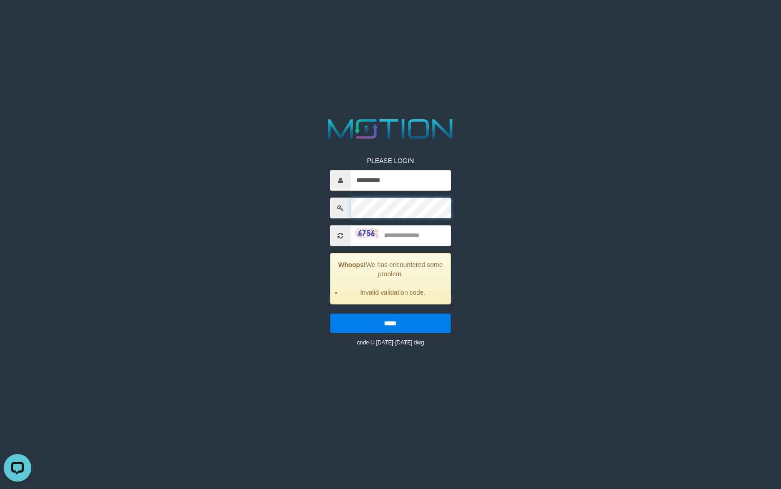 This screenshot has width=781, height=489. I want to click on button: Open LiveChat chat widget, so click(17, 17).